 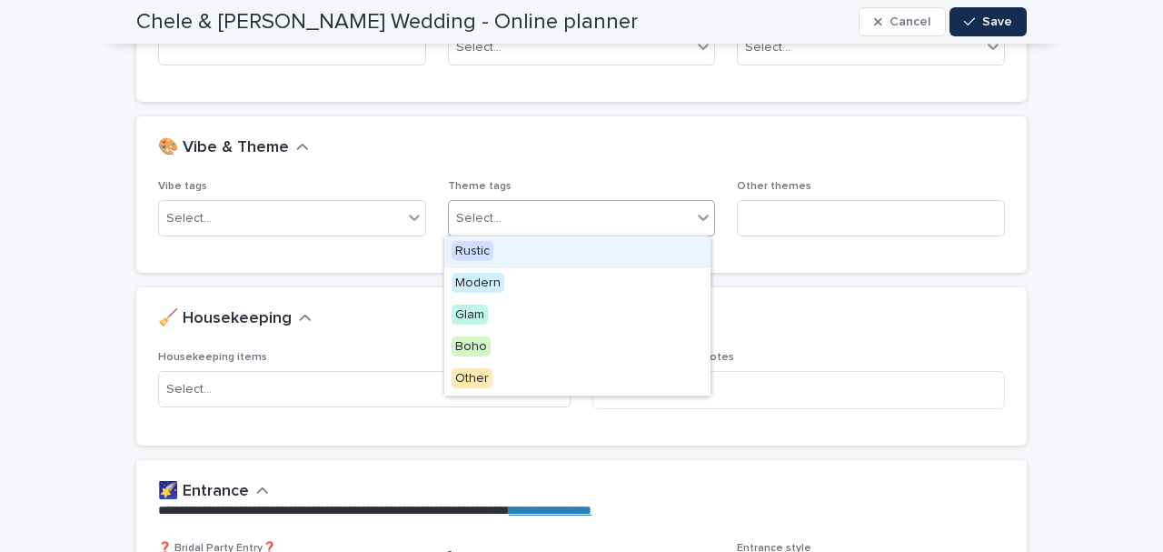 I want to click on button: 🎨 Vibe & Theme, so click(x=234, y=148).